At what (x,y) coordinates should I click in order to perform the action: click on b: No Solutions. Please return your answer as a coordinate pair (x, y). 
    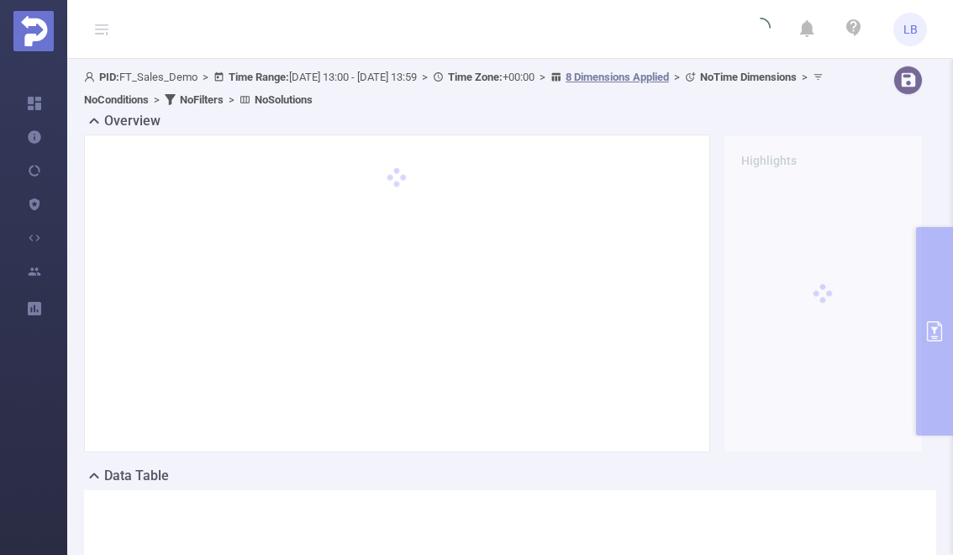
    Looking at the image, I should click on (283, 99).